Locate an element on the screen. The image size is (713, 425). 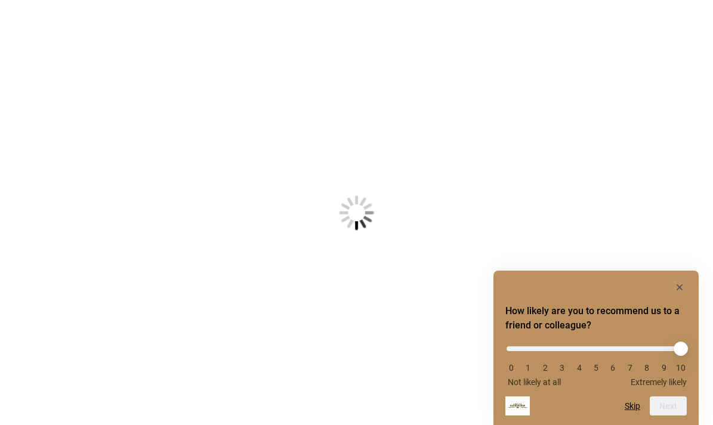
button: Next question is located at coordinates (668, 406).